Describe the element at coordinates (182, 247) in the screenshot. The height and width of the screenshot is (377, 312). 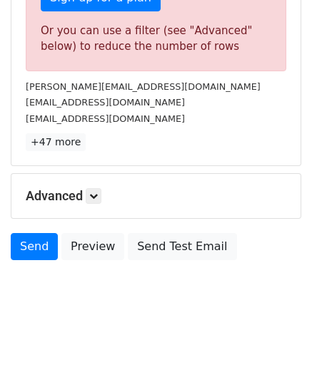
I see `a: Send Test Email` at that location.